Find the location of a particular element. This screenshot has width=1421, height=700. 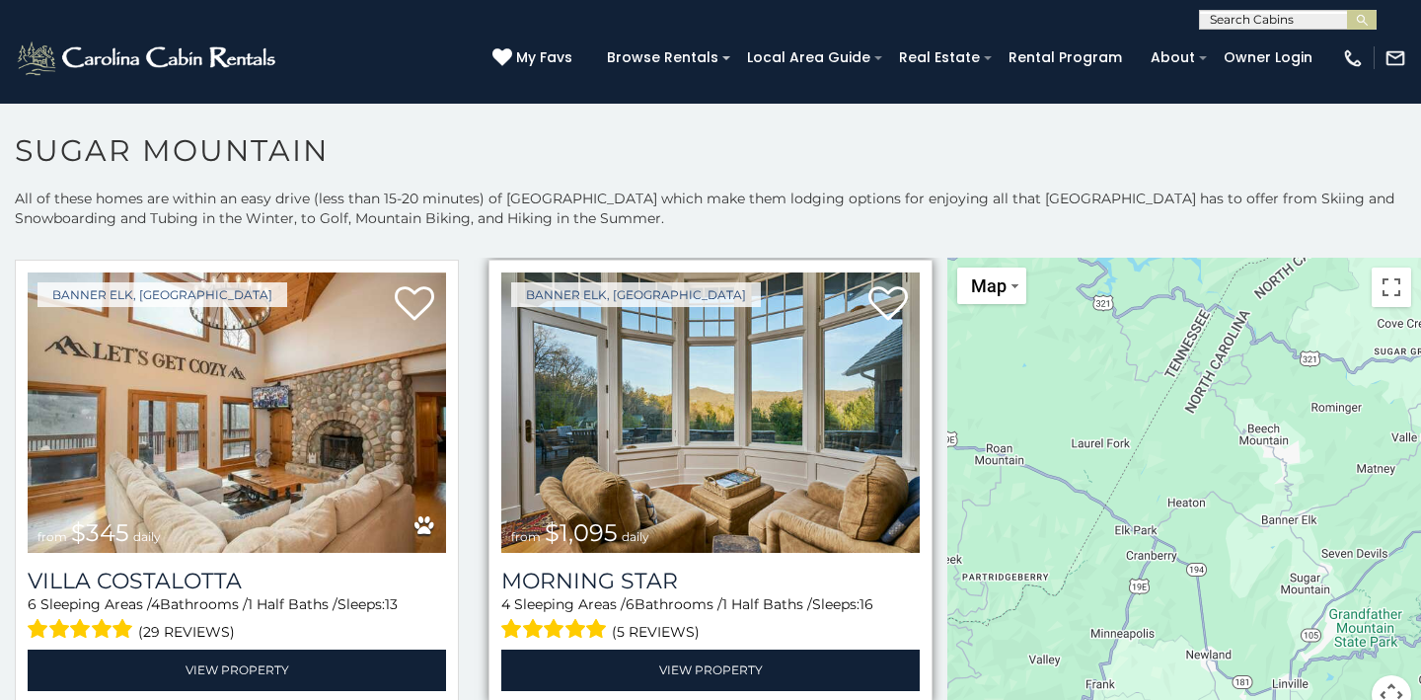

img: phone-regular-white.png is located at coordinates (1353, 58).